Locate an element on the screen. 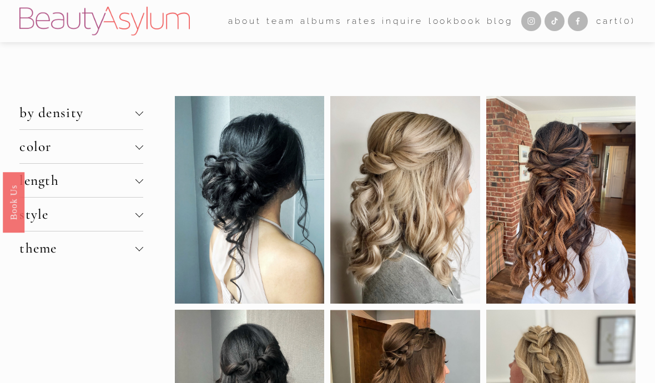  a: Facebook is located at coordinates (578, 21).